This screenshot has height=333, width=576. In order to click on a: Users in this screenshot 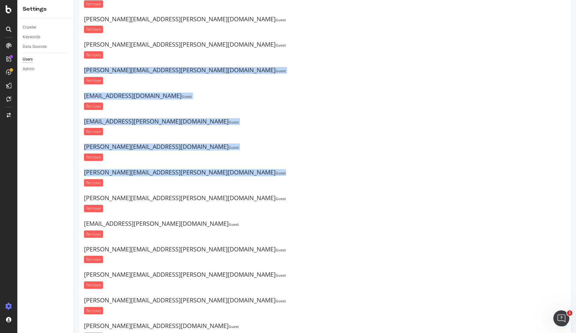, I will do `click(46, 59)`.